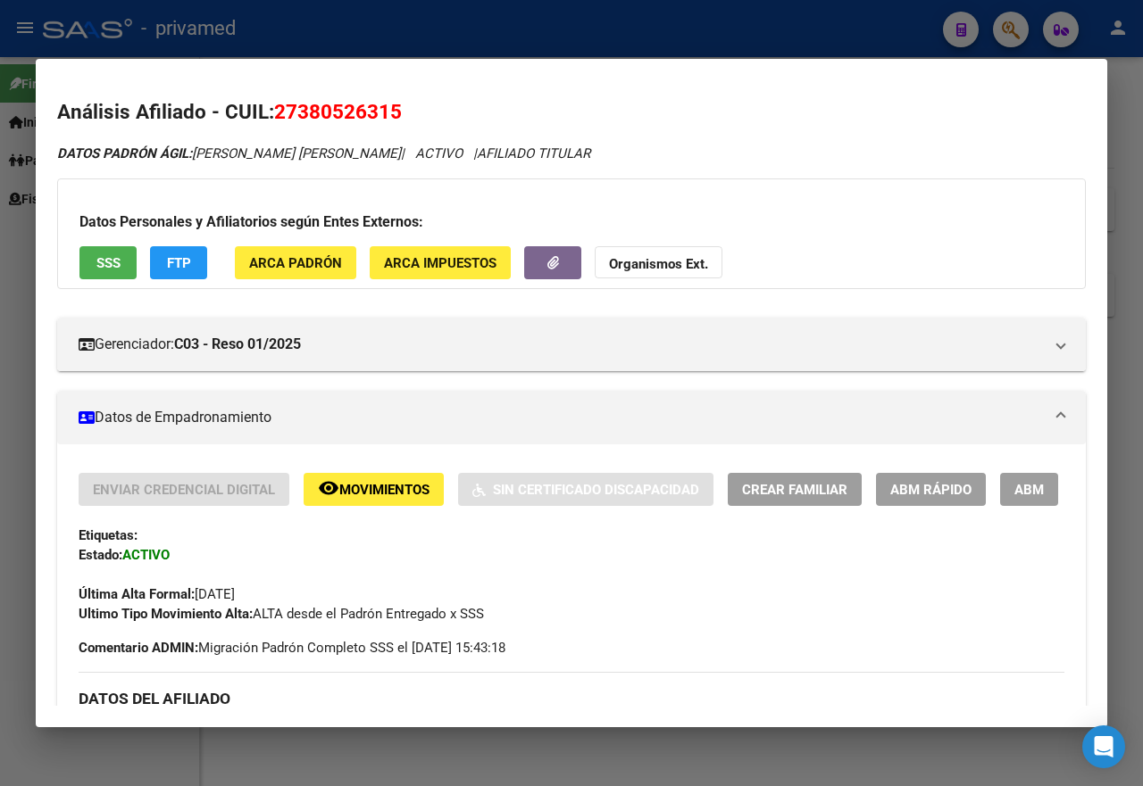 The image size is (1143, 786). What do you see at coordinates (165, 614) in the screenshot?
I see `strong: Ultimo Tipo Movimiento Alta:` at bounding box center [165, 614].